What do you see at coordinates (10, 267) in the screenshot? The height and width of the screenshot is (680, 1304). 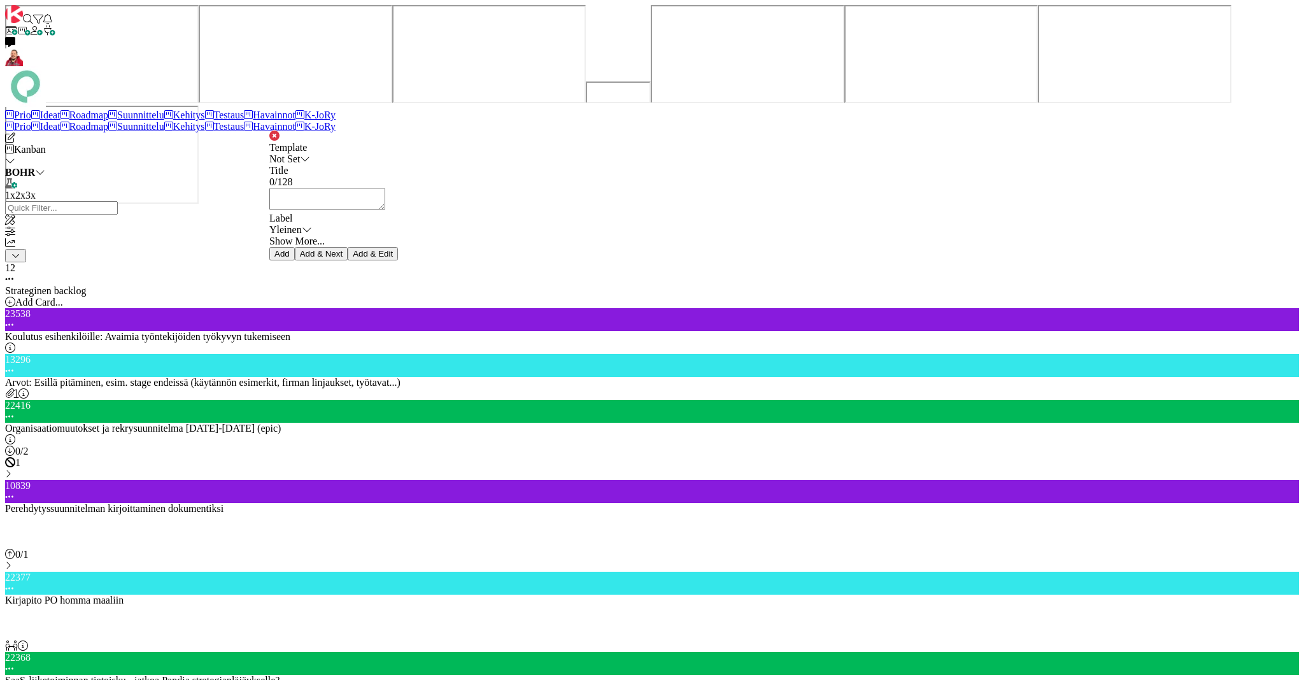 I see `span: 12` at bounding box center [10, 267].